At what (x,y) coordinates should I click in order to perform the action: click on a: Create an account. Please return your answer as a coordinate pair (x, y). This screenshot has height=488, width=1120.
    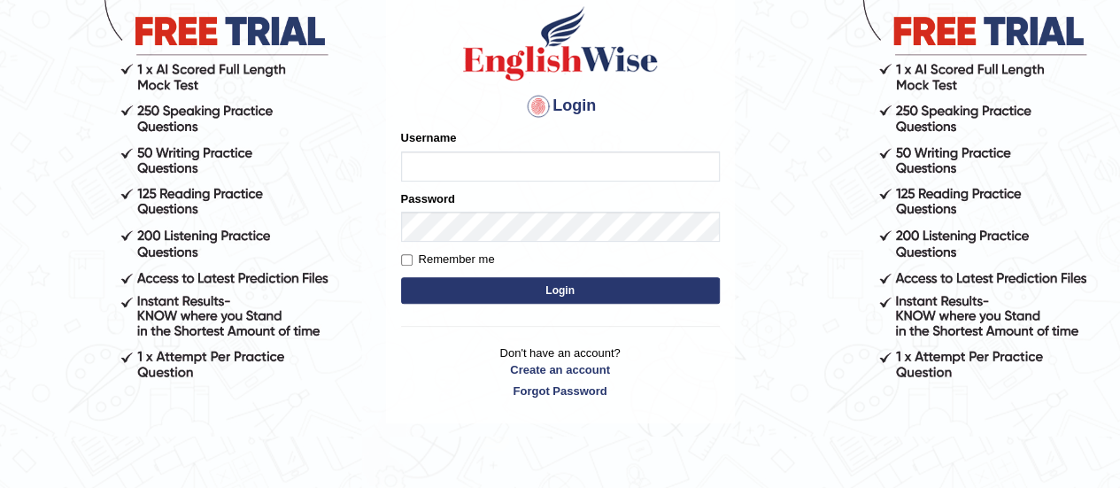
    Looking at the image, I should click on (561, 369).